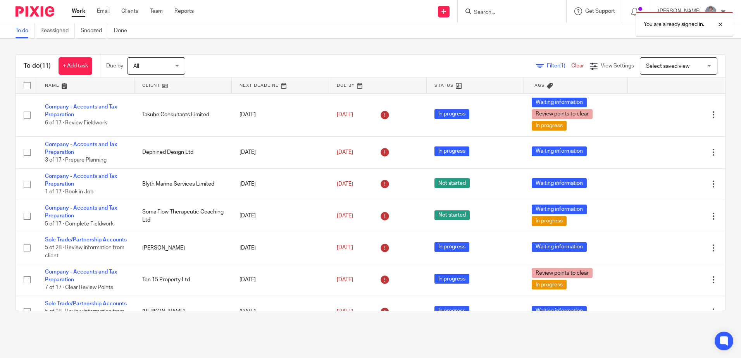 The image size is (741, 358). Describe the element at coordinates (123, 31) in the screenshot. I see `a: Done` at that location.